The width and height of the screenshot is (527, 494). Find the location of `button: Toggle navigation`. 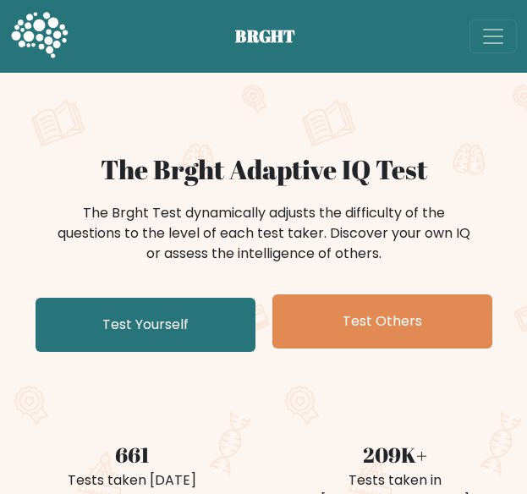

button: Toggle navigation is located at coordinates (493, 36).